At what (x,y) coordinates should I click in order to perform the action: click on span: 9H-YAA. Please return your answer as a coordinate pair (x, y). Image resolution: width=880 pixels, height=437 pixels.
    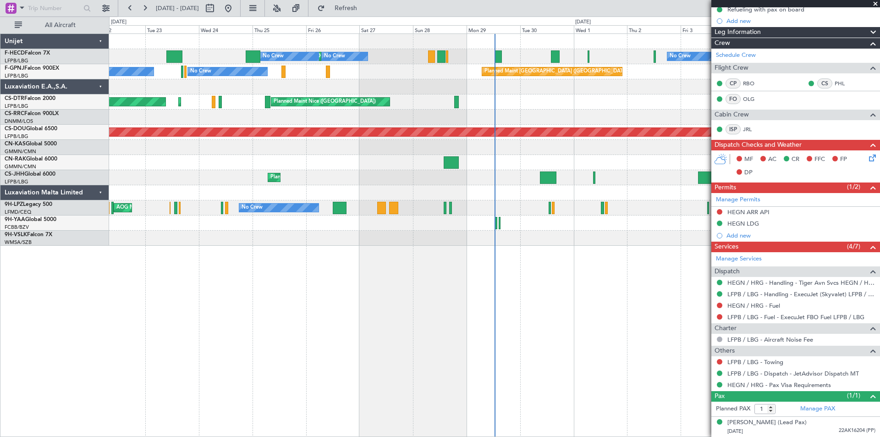
    Looking at the image, I should click on (15, 220).